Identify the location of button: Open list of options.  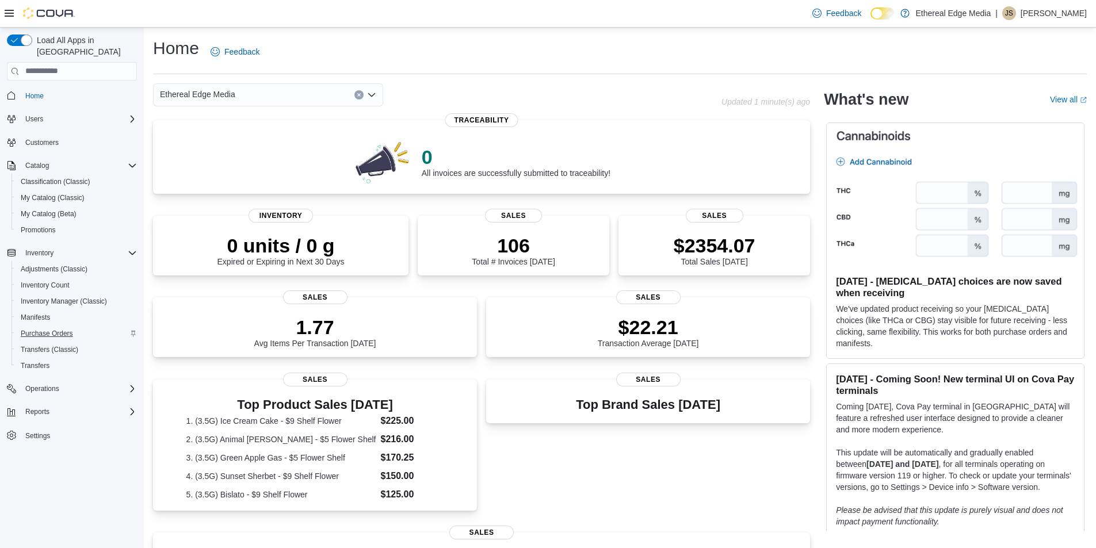
(372, 95).